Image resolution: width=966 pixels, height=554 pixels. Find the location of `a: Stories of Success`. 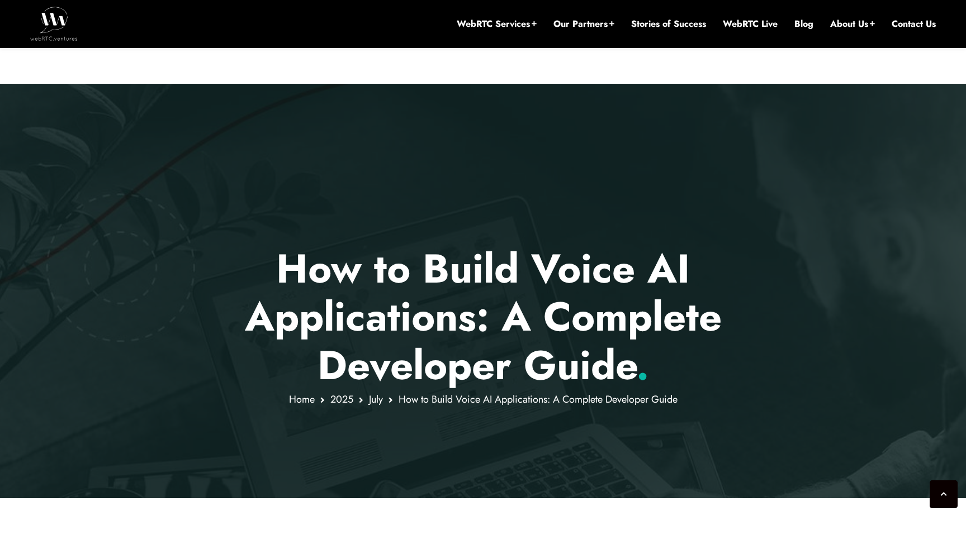

a: Stories of Success is located at coordinates (668, 24).